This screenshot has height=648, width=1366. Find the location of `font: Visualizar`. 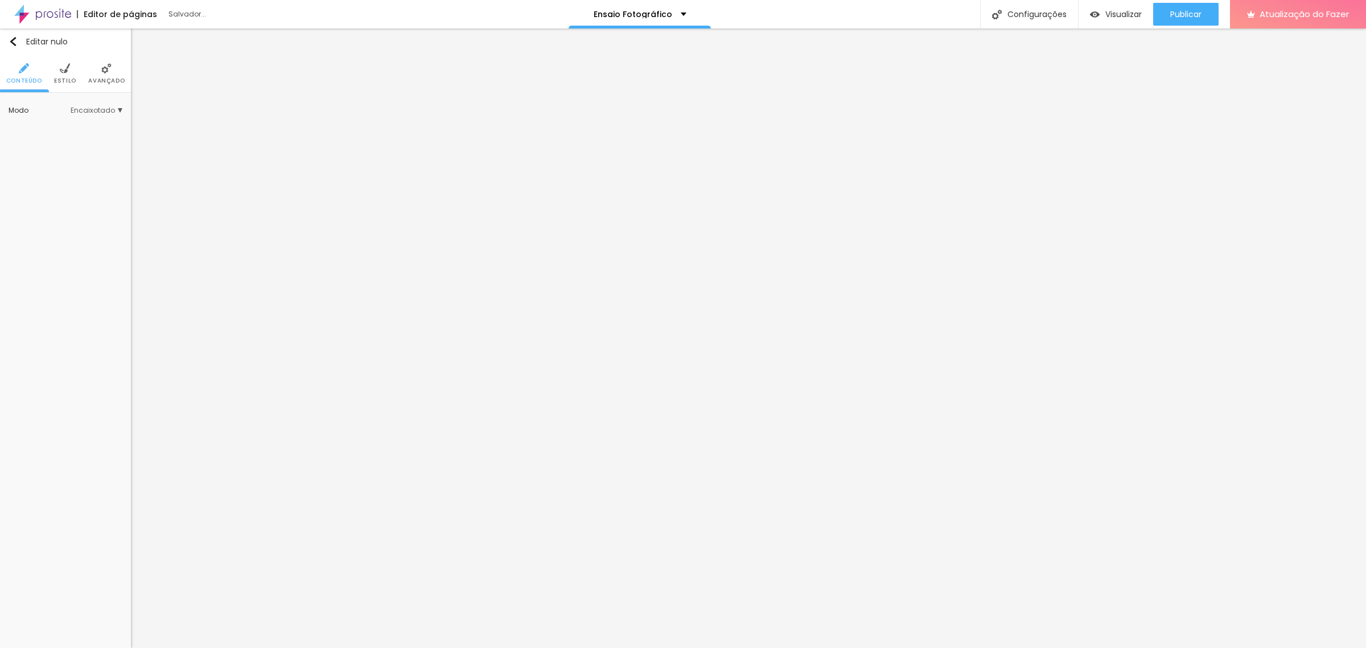

font: Visualizar is located at coordinates (1124, 14).